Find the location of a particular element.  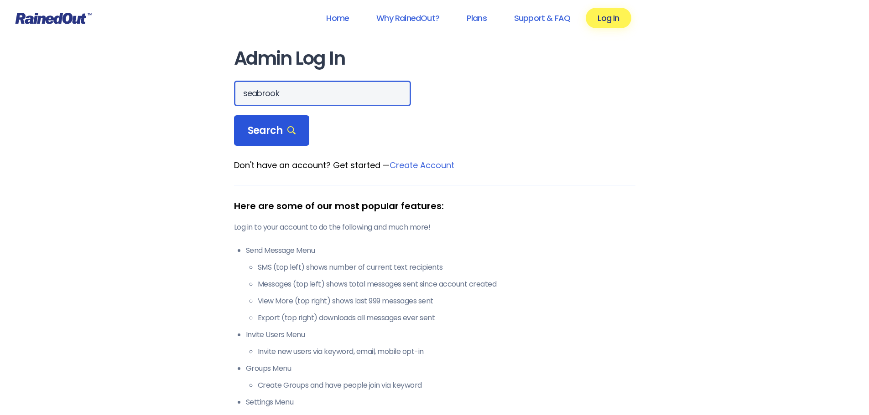

li: View More (top right) shows last 999 messages sent is located at coordinates (446, 301).